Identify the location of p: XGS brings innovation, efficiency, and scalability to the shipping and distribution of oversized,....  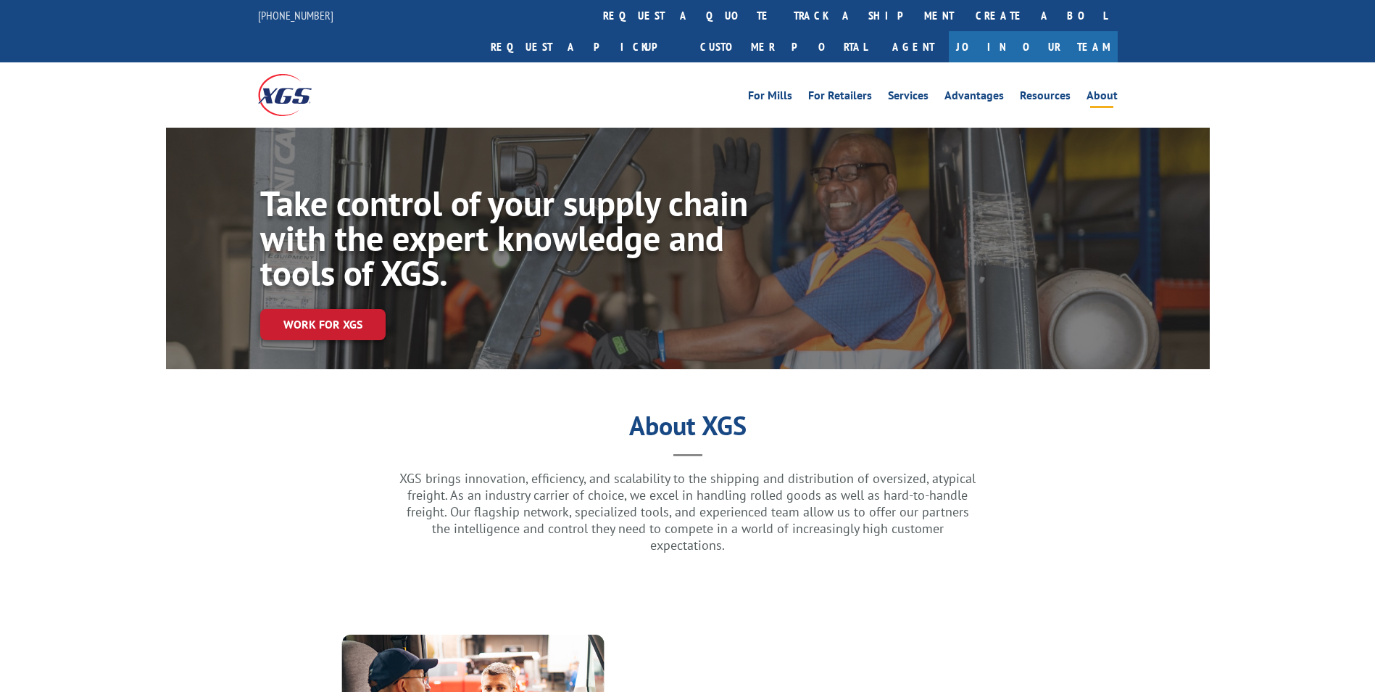
(688, 511).